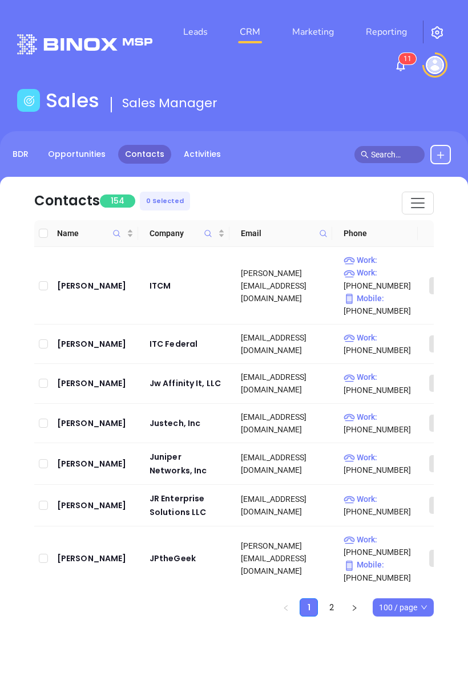  I want to click on div: Page Size, so click(403, 607).